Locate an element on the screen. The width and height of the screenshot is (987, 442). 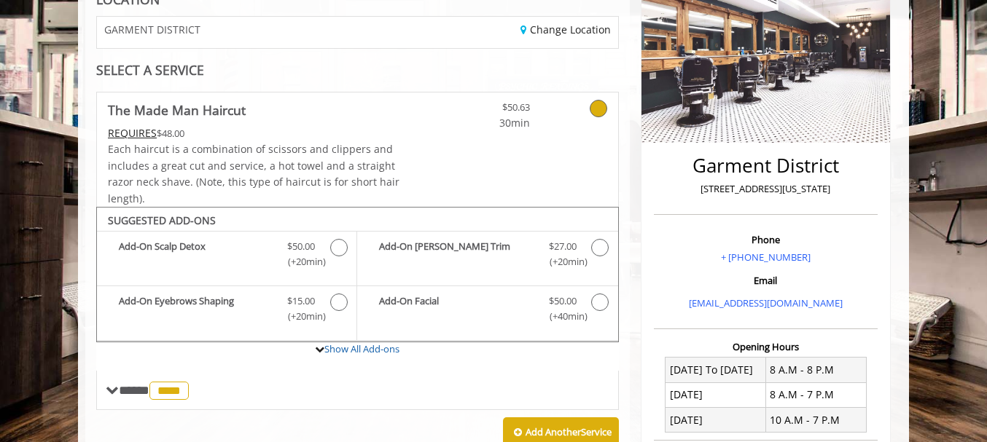
div: $48.00 is located at coordinates (254, 133).